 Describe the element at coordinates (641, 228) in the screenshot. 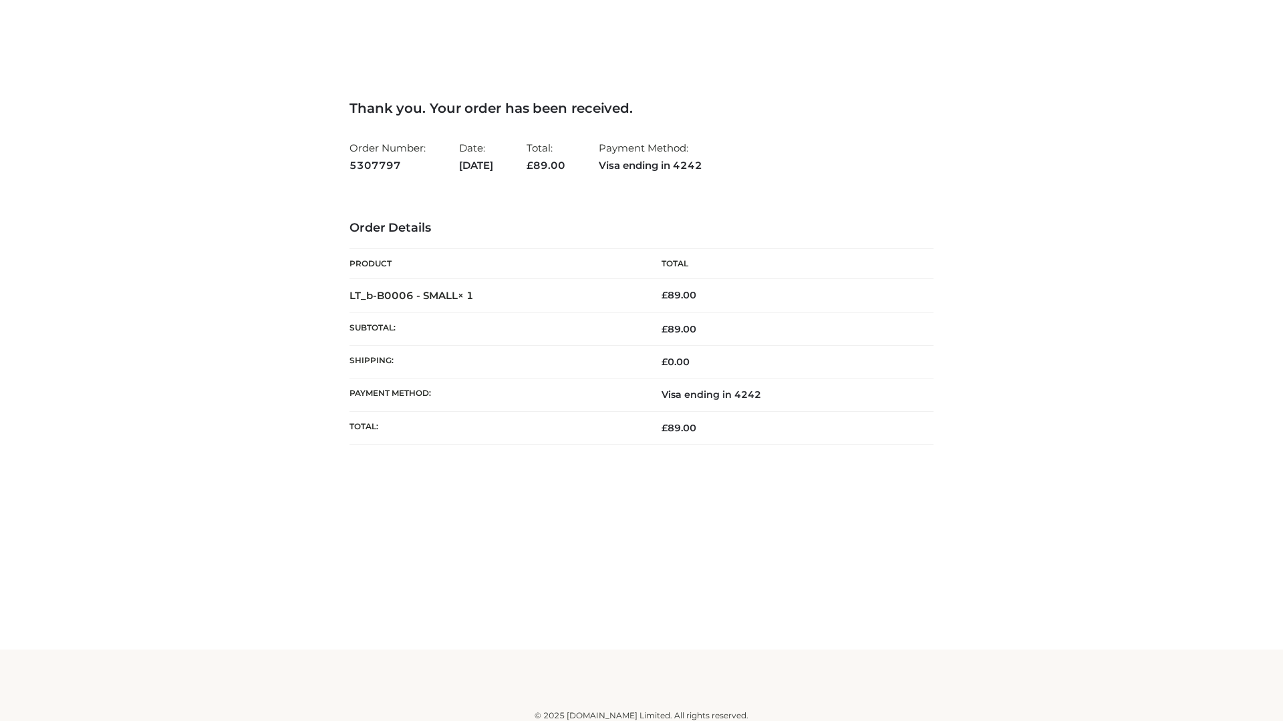

I see `h3: Order Details` at that location.